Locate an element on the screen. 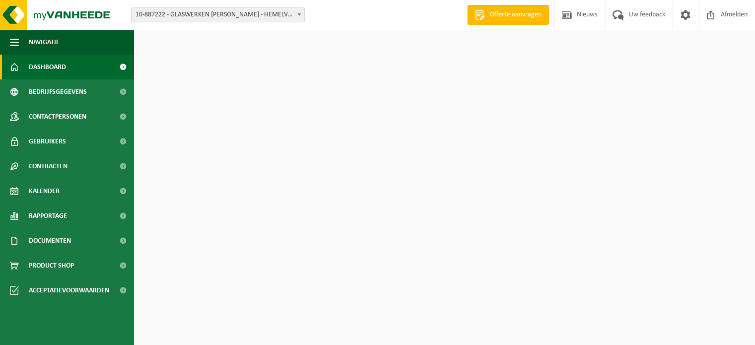  span: Acceptatievoorwaarden is located at coordinates (69, 291).